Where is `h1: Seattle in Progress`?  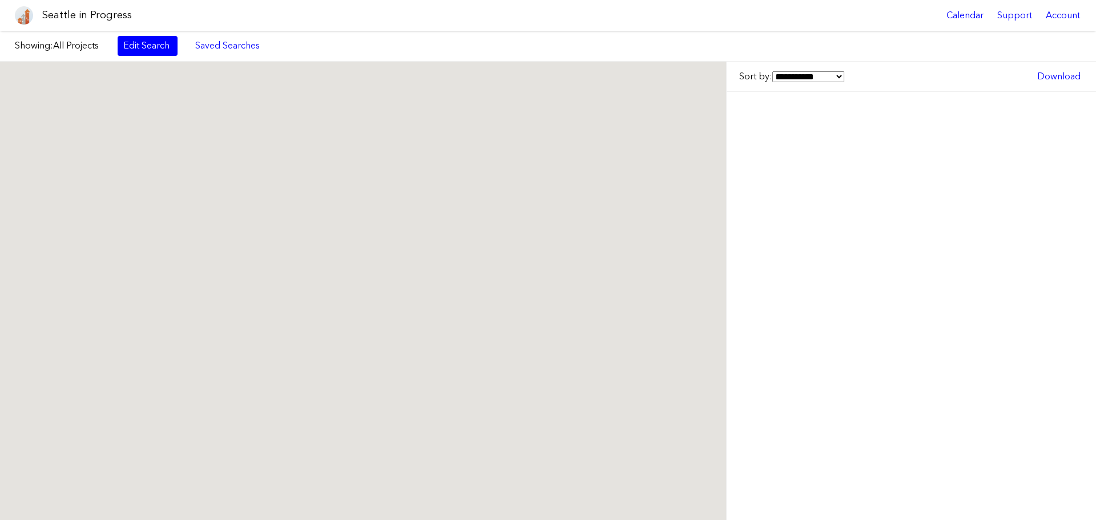 h1: Seattle in Progress is located at coordinates (87, 15).